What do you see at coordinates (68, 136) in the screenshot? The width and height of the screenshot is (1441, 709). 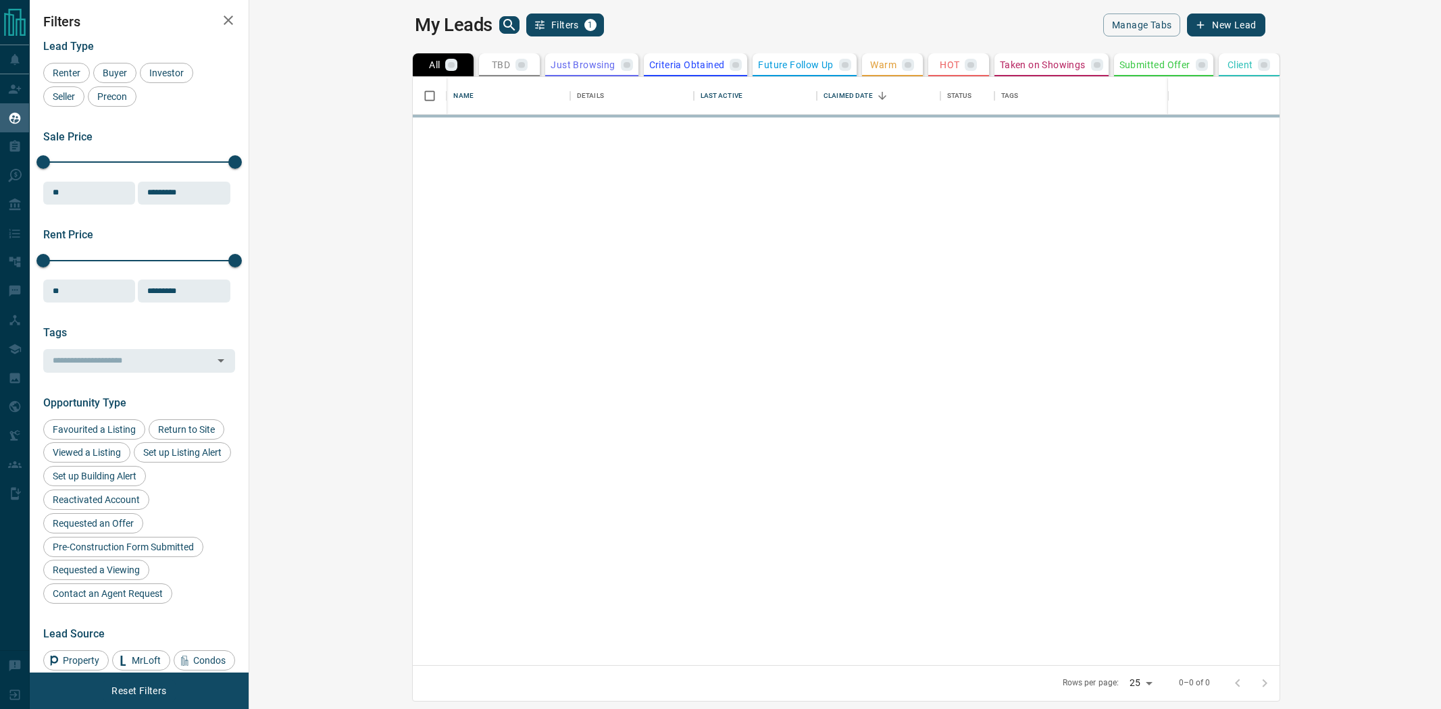 I see `span: Sale Price` at bounding box center [68, 136].